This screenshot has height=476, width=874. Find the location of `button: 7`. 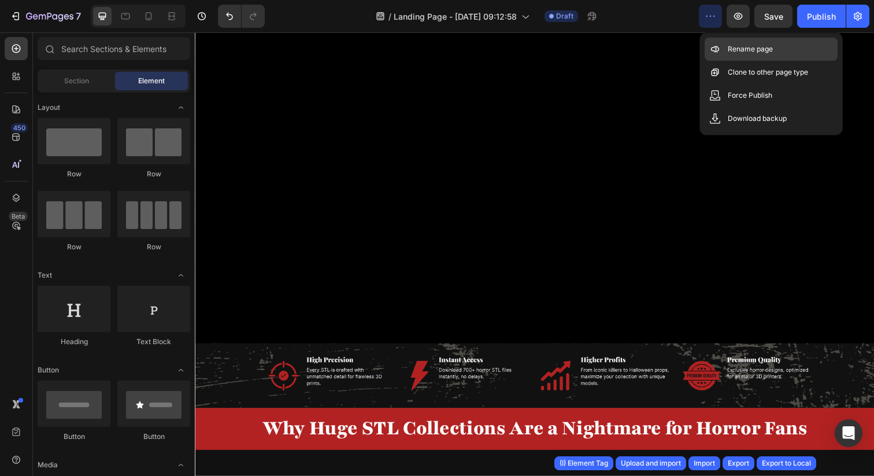

button: 7 is located at coordinates (45, 16).